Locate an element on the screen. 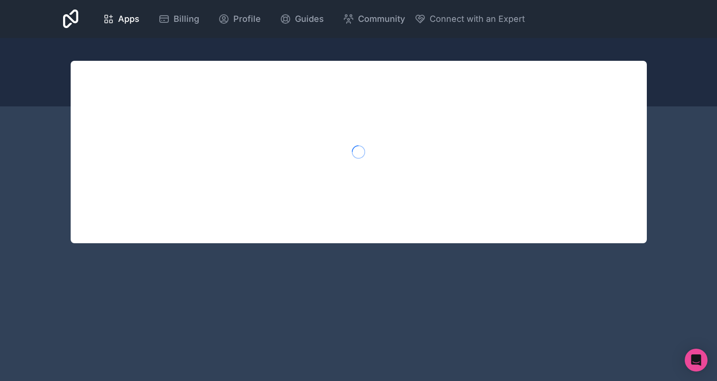 The width and height of the screenshot is (717, 381). div: Open Intercom Messenger is located at coordinates (697, 360).